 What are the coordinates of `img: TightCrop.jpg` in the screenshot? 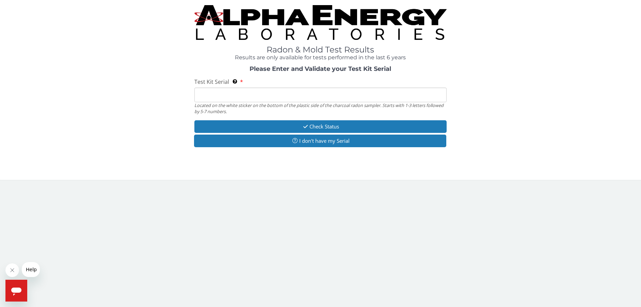 It's located at (321, 22).